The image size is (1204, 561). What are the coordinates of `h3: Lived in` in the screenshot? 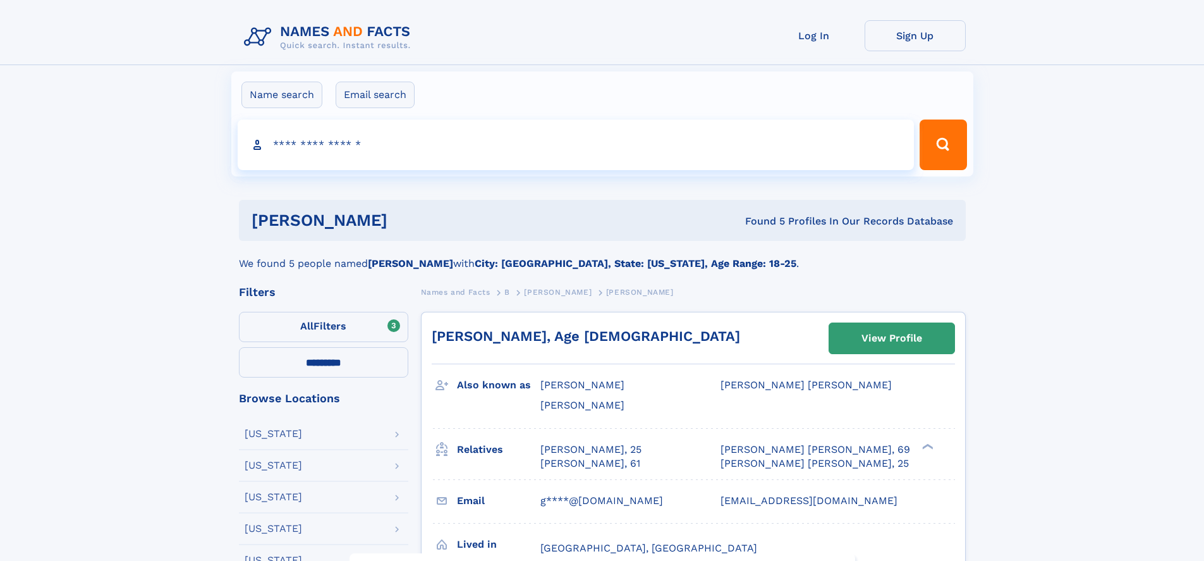 It's located at (499, 544).